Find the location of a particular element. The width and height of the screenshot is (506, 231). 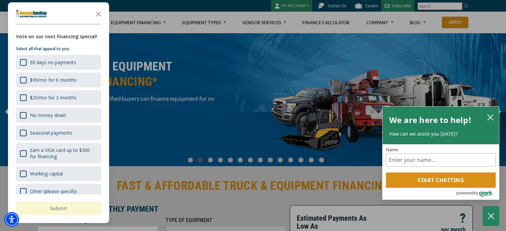

div: Accessibility Menu is located at coordinates (12, 220).